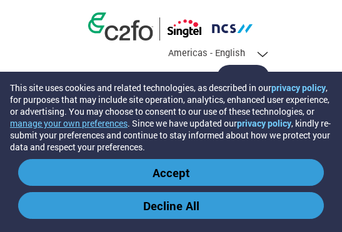 The width and height of the screenshot is (342, 232). I want to click on button: manage your own preferences, so click(69, 123).